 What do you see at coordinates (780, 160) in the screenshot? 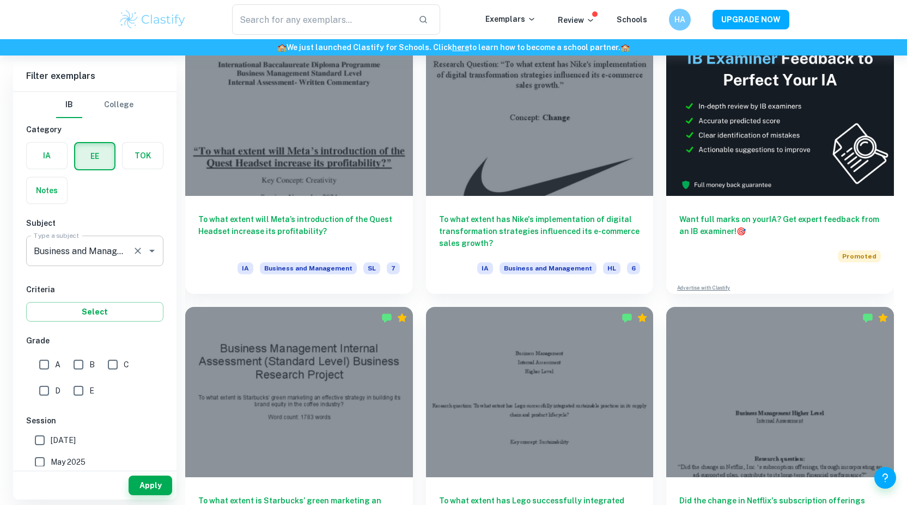
I see `a: Want full marks on yourIA? Get expert feedback from an IB examiner!PromotedAdvertise with Clastify` at bounding box center [780, 160].